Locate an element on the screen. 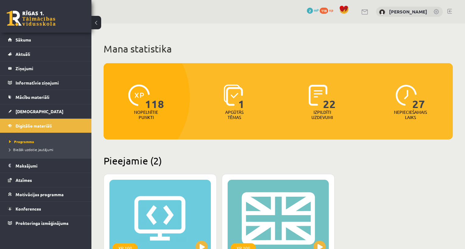 Image resolution: width=465 pixels, height=249 pixels. a: 118 xp is located at coordinates (328, 10).